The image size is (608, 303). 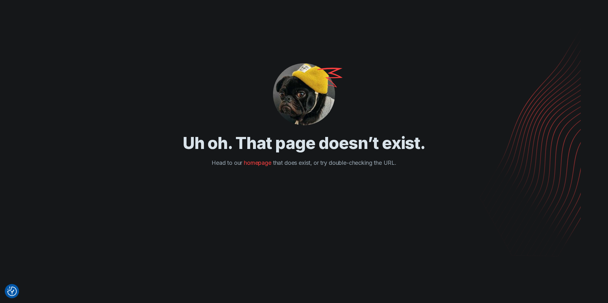 What do you see at coordinates (257, 163) in the screenshot?
I see `a: homepage` at bounding box center [257, 163].